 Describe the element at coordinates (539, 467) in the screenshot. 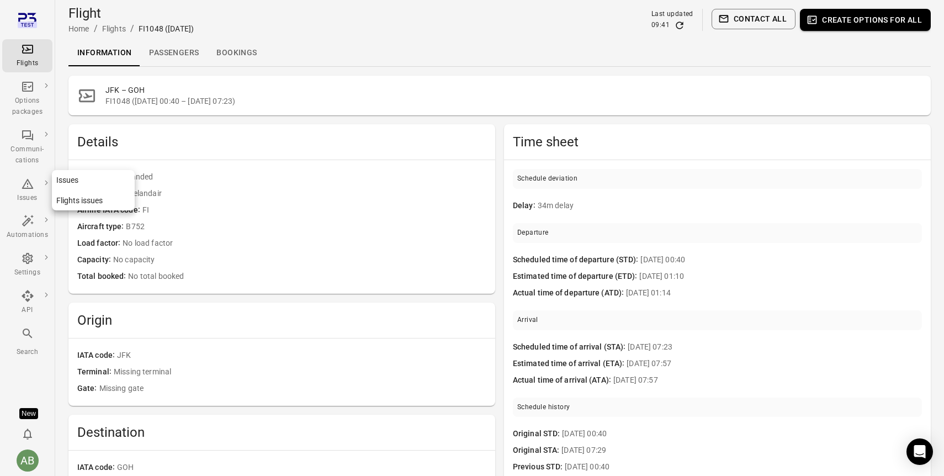

I see `span: Previous STD` at that location.